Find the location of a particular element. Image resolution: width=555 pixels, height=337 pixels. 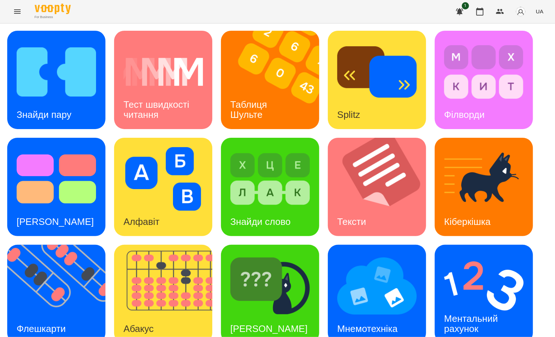

img: Тексти is located at coordinates (382, 187).